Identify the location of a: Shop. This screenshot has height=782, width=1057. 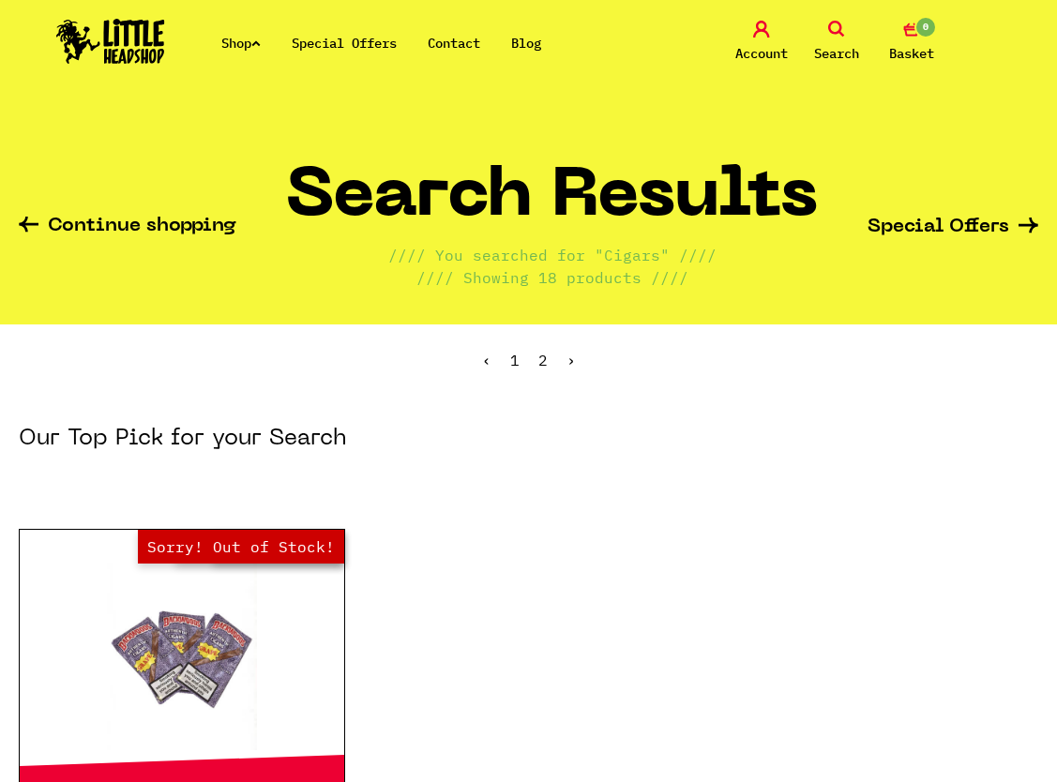
(241, 43).